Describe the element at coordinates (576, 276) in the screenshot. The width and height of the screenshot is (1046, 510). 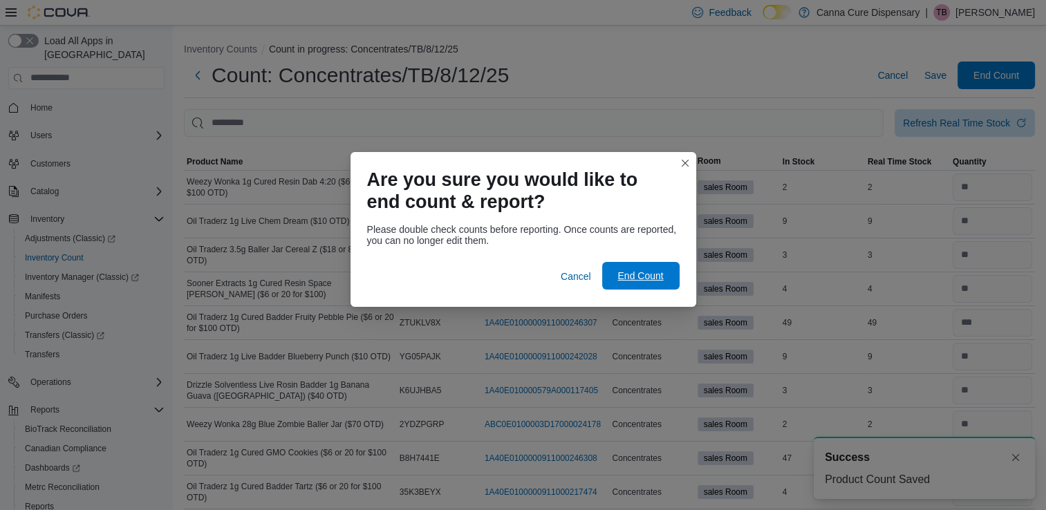
I see `span: Cancel` at that location.